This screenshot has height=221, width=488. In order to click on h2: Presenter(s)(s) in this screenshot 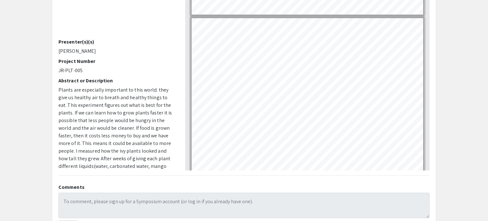, I will do `click(117, 42)`.